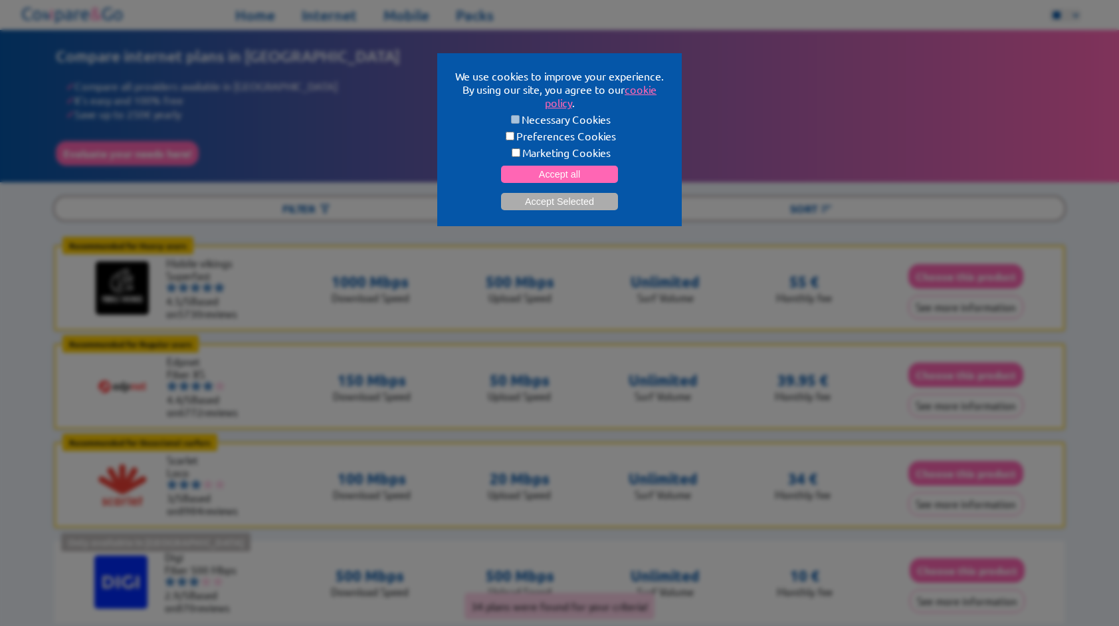 The width and height of the screenshot is (1119, 626). Describe the element at coordinates (560, 152) in the screenshot. I see `label: Marketing Cookies` at that location.